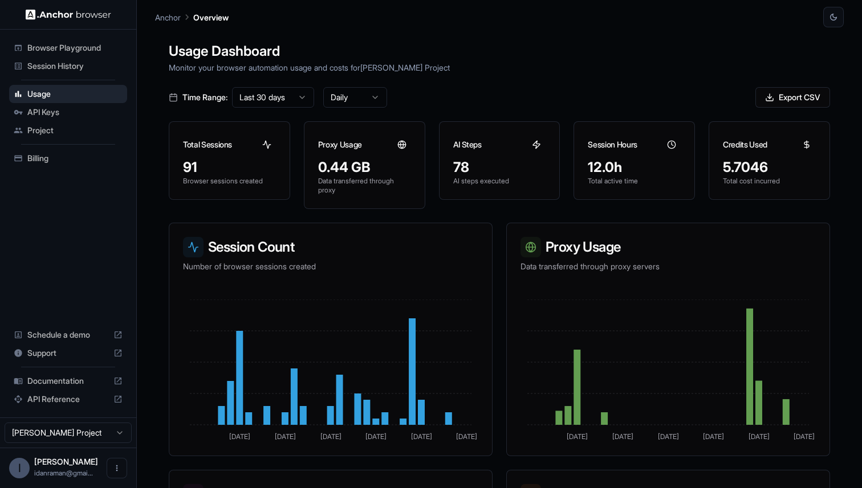 This screenshot has height=488, width=862. I want to click on span: Support, so click(68, 353).